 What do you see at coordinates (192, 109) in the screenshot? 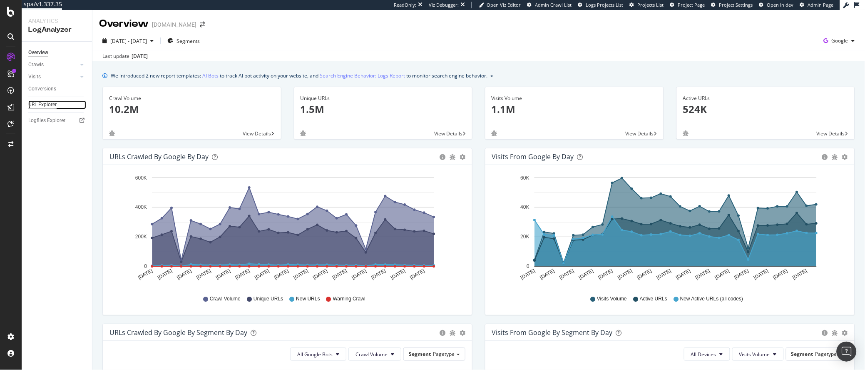
I see `p: 10.2M` at bounding box center [192, 109].